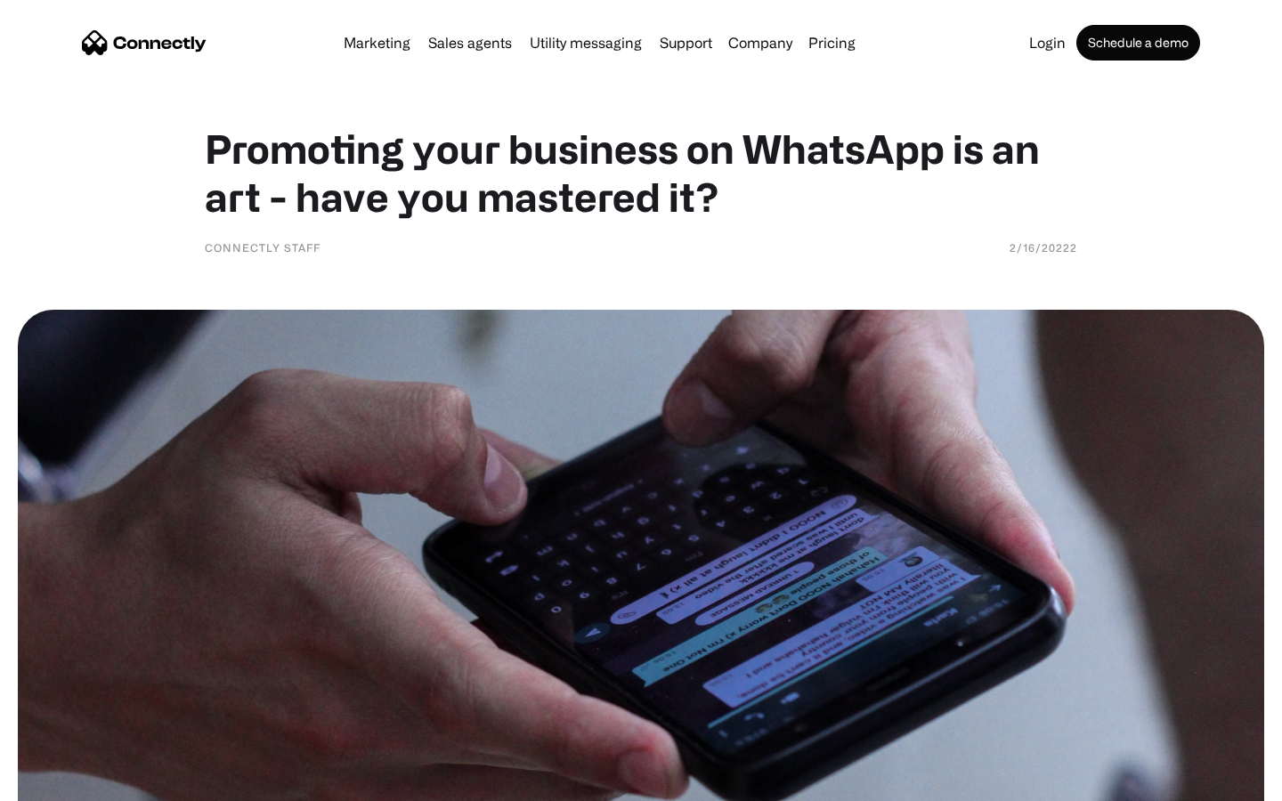  Describe the element at coordinates (144, 43) in the screenshot. I see `a: home` at that location.